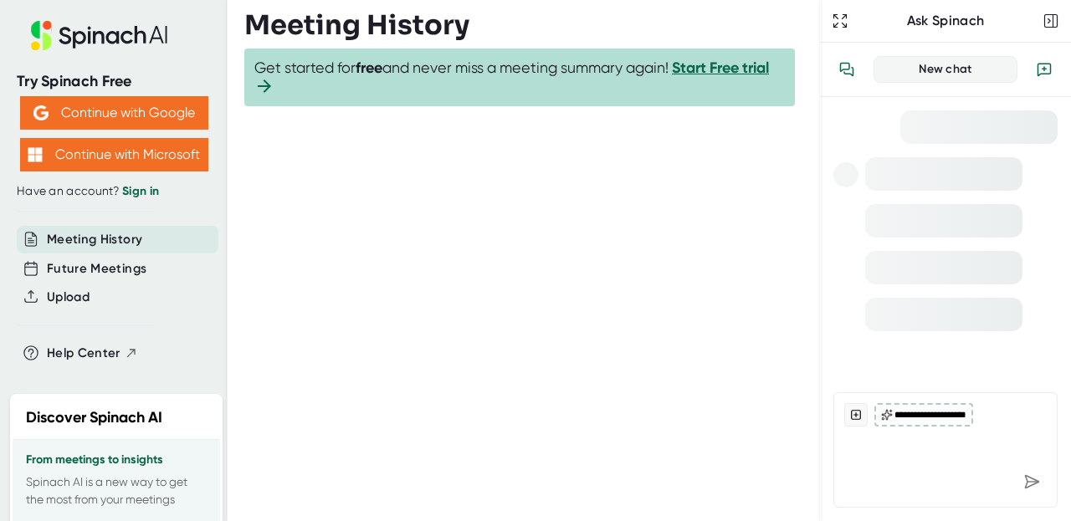 This screenshot has width=1071, height=521. What do you see at coordinates (945, 21) in the screenshot?
I see `div: Ask Spinach` at bounding box center [945, 21].